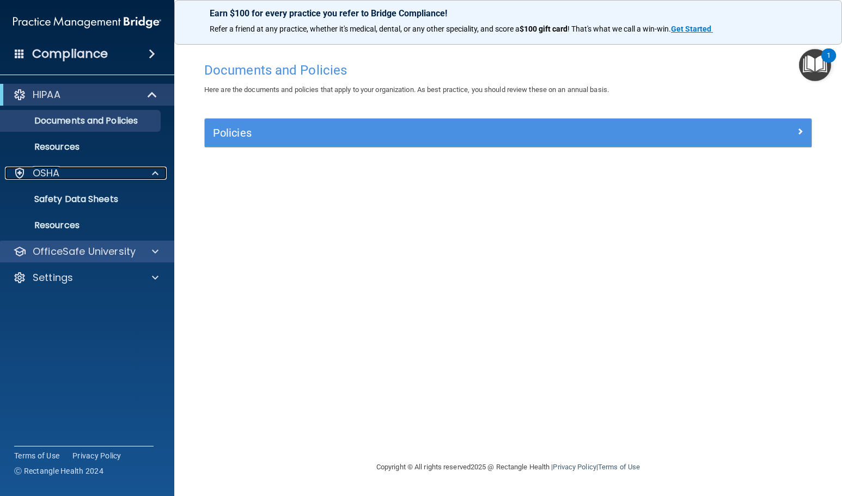 The width and height of the screenshot is (842, 496). What do you see at coordinates (46, 95) in the screenshot?
I see `p: HIPAA` at bounding box center [46, 95].